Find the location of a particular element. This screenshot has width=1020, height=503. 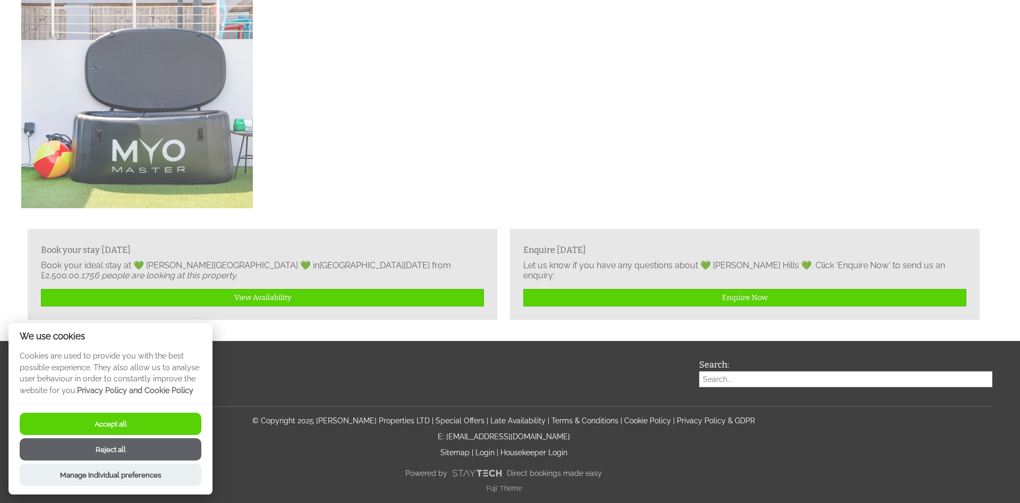

i: 1756 people are looking at this property. is located at coordinates (159, 275).